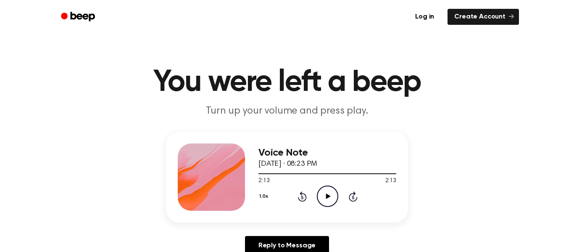  I want to click on p: Turn up your volume and press play., so click(287, 111).